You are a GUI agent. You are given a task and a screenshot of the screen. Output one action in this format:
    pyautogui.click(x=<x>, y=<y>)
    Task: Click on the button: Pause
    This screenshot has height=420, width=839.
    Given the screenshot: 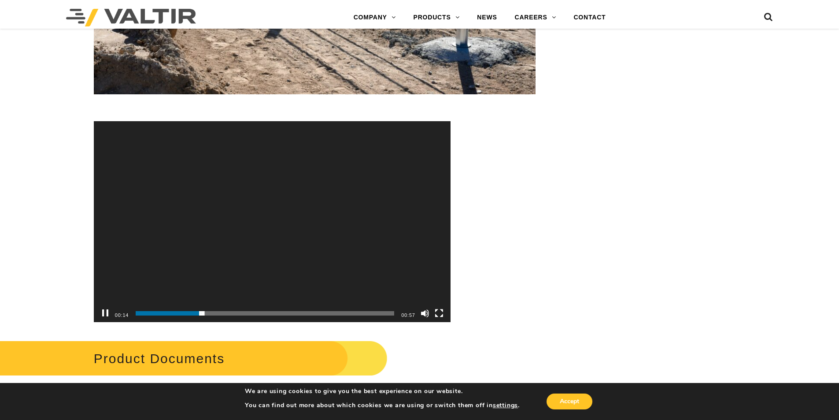 What is the action you would take?
    pyautogui.click(x=105, y=313)
    